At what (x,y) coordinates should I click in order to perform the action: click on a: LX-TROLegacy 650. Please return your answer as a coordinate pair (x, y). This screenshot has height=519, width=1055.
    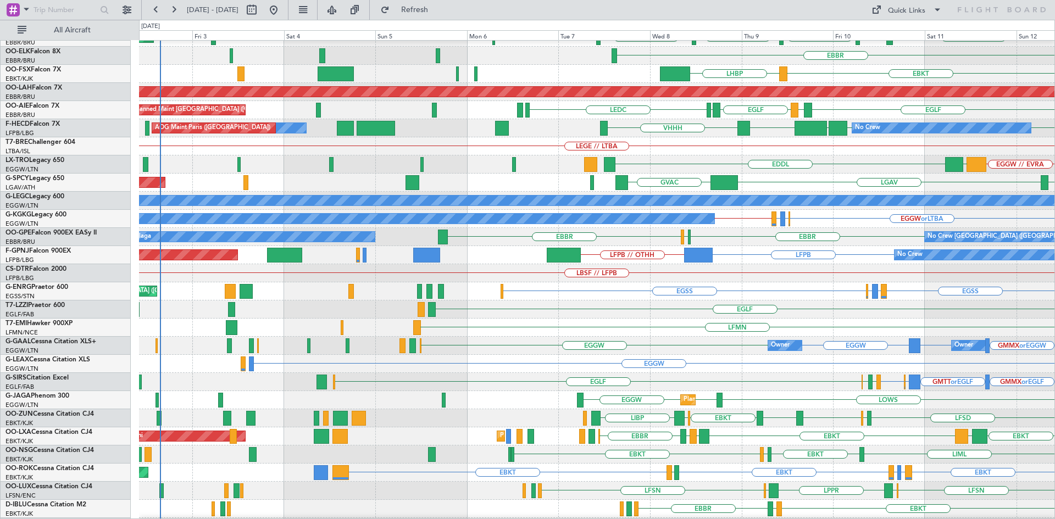
    Looking at the image, I should click on (35, 160).